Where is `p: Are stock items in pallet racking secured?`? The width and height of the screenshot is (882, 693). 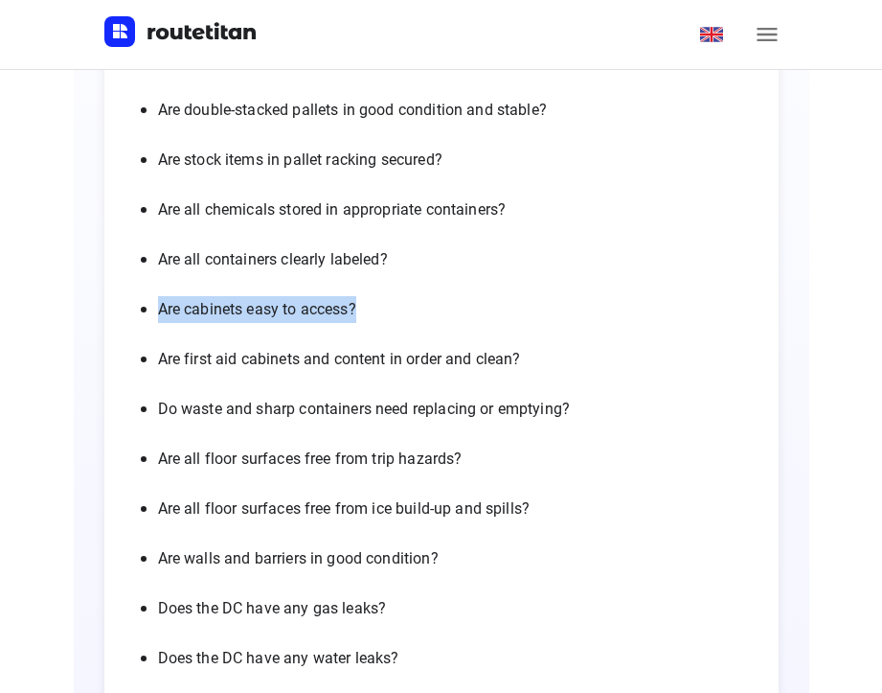 p: Are stock items in pallet racking secured? is located at coordinates (461, 160).